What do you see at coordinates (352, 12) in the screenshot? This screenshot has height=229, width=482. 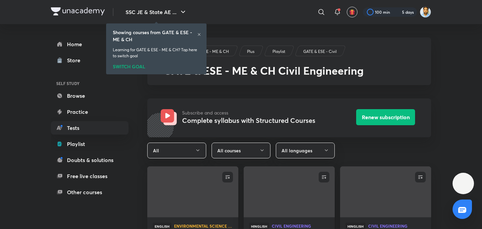 I see `img: avatar` at bounding box center [352, 12].